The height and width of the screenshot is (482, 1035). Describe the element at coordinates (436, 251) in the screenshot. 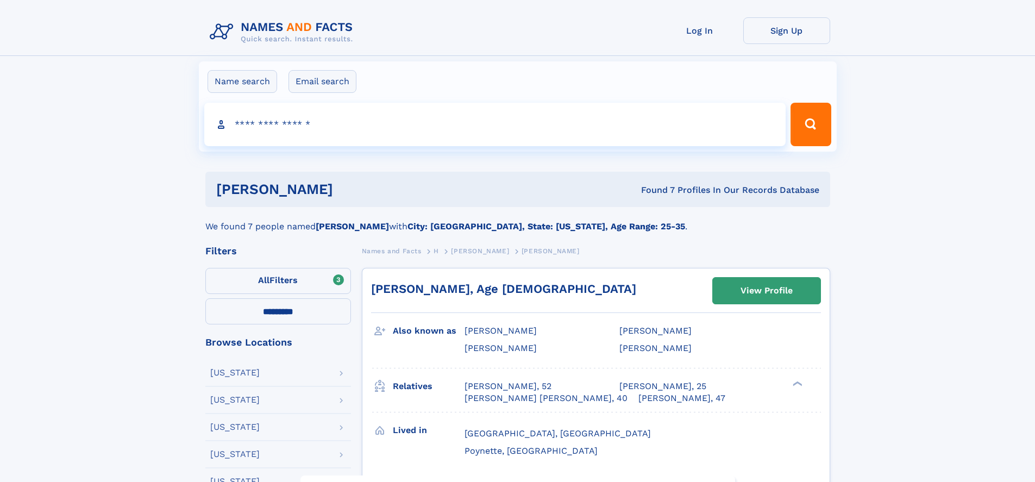

I see `a: H` at that location.